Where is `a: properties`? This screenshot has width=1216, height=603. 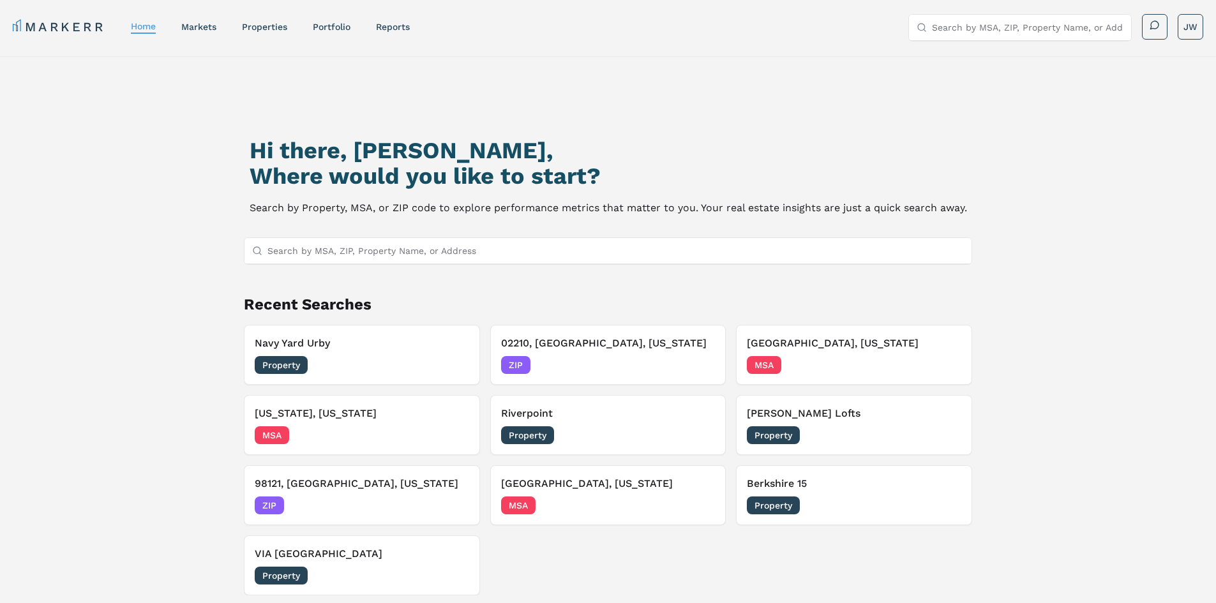 a: properties is located at coordinates (264, 27).